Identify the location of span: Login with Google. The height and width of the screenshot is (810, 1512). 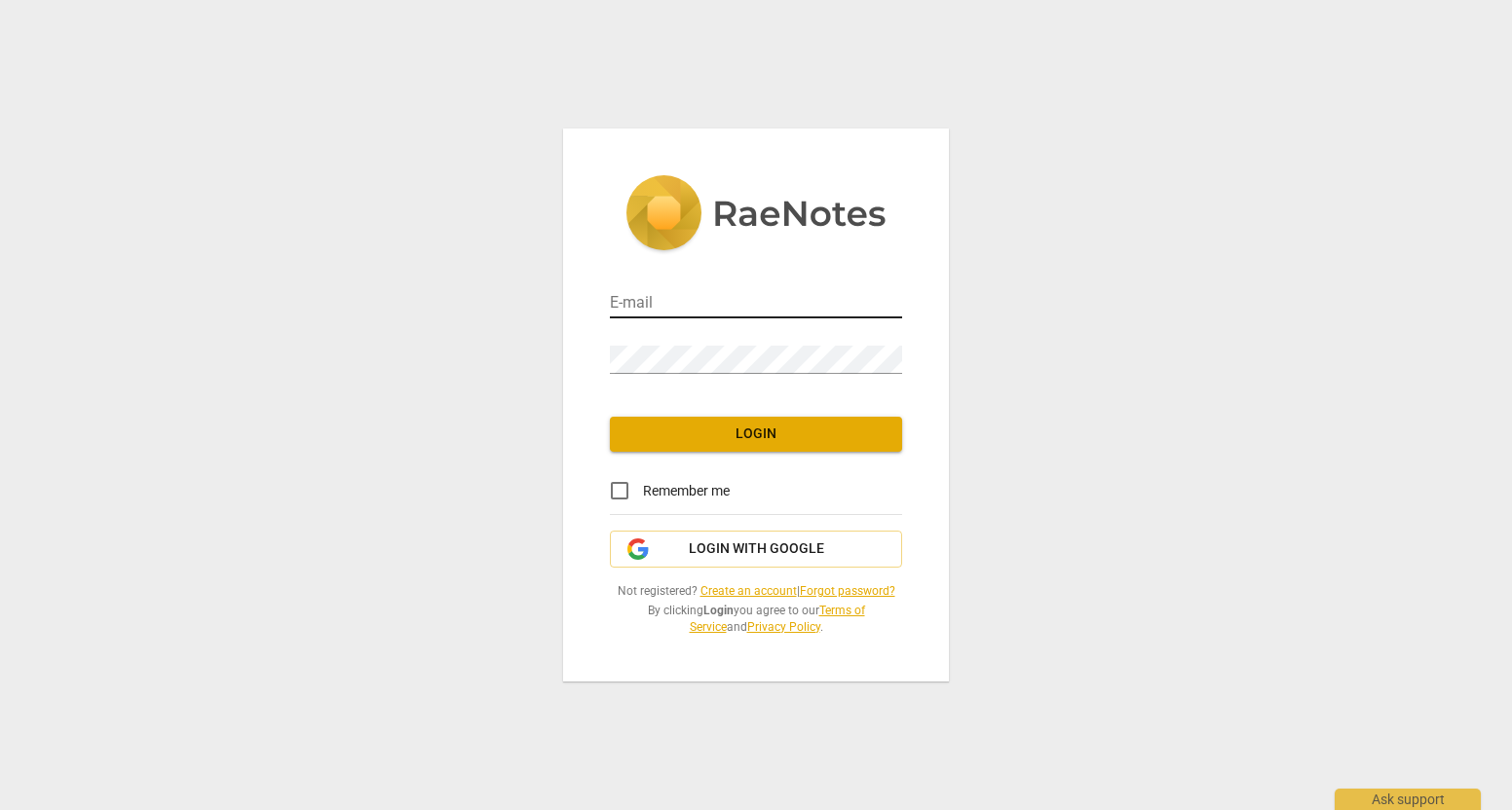
(756, 550).